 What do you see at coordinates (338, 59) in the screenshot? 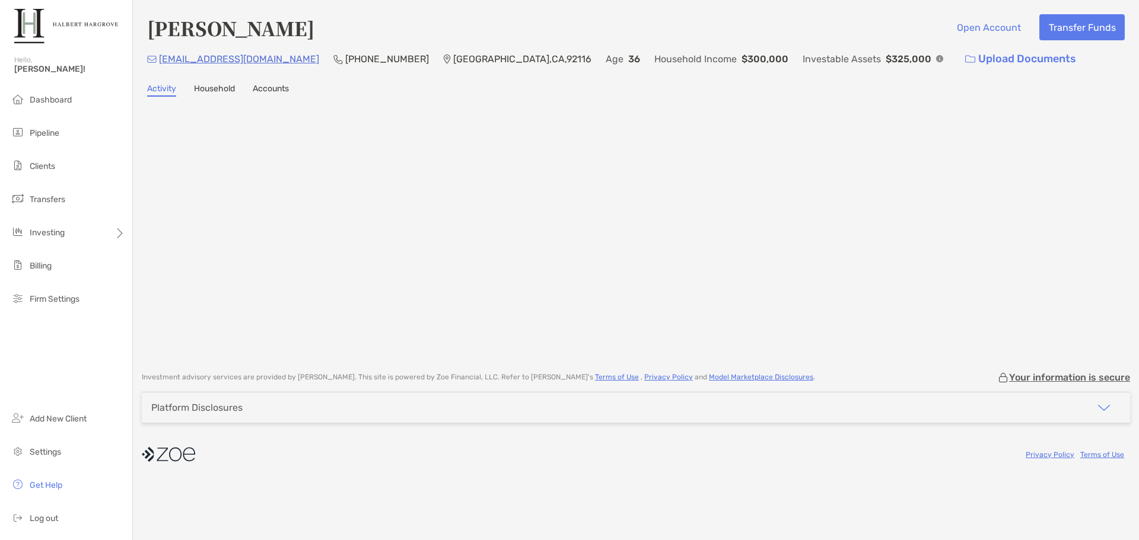
I see `img: Phone Icon` at bounding box center [338, 59].